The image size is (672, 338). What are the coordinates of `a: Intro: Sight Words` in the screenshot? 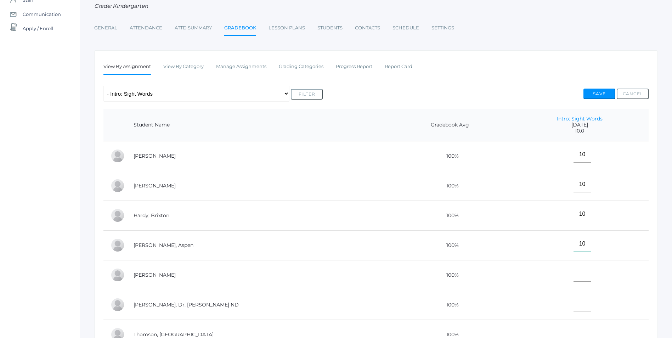 It's located at (580, 119).